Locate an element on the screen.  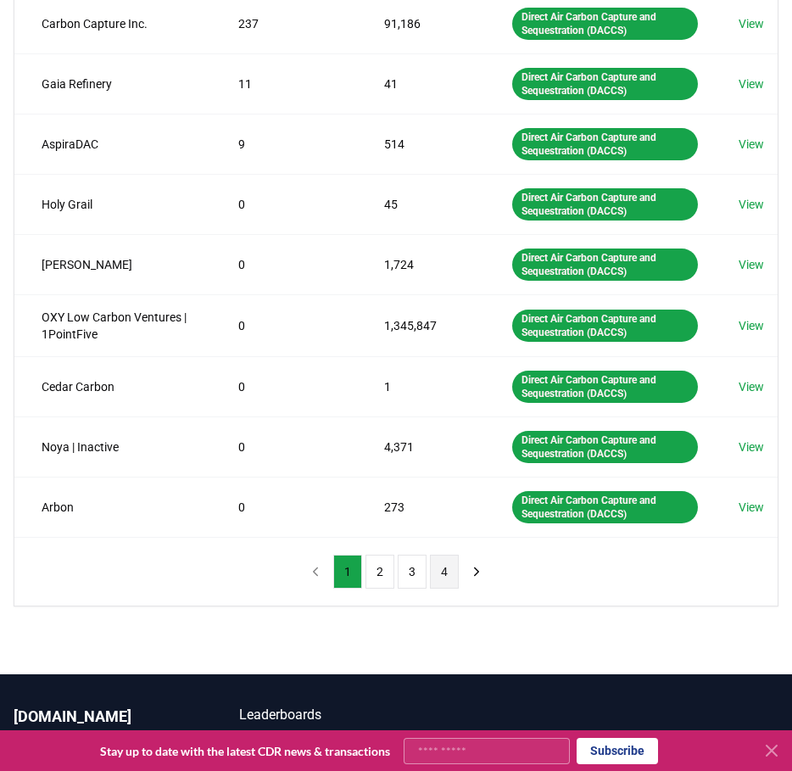
td: 1,345,847 is located at coordinates (421, 325).